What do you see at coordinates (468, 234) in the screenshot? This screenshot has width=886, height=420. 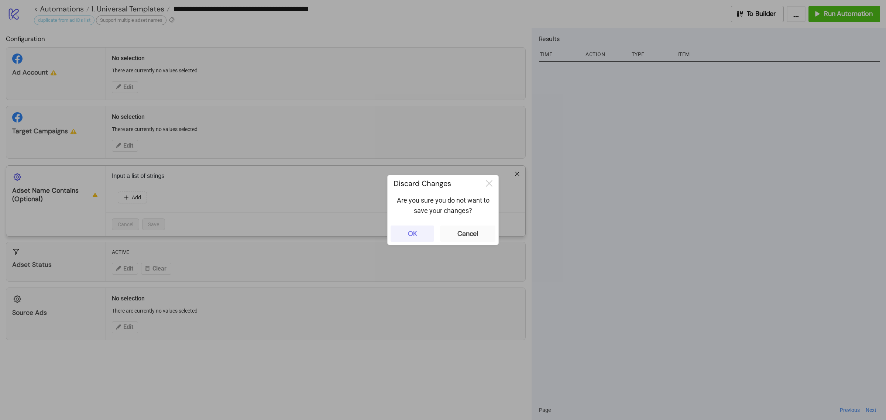 I see `button: Cancel` at bounding box center [468, 234].